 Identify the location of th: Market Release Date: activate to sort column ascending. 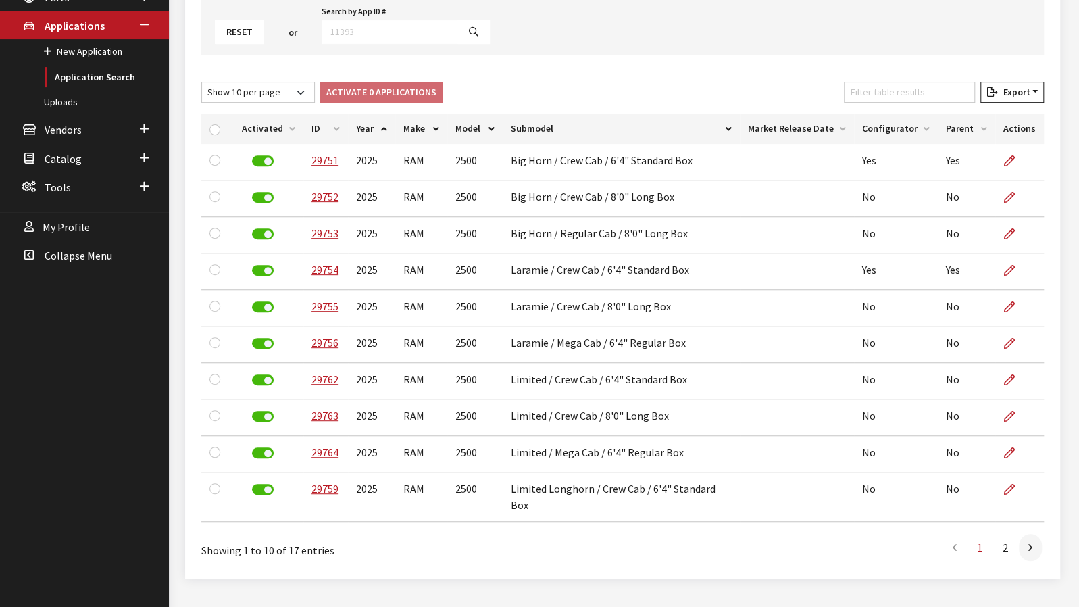
(797, 128).